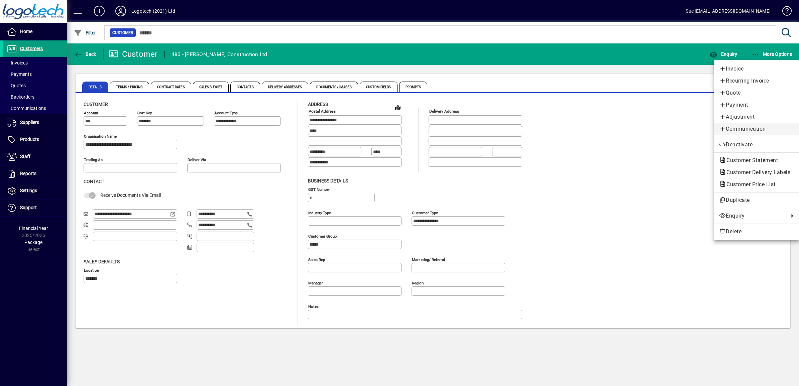 Image resolution: width=799 pixels, height=386 pixels. What do you see at coordinates (756, 129) in the screenshot?
I see `span: Communication` at bounding box center [756, 129].